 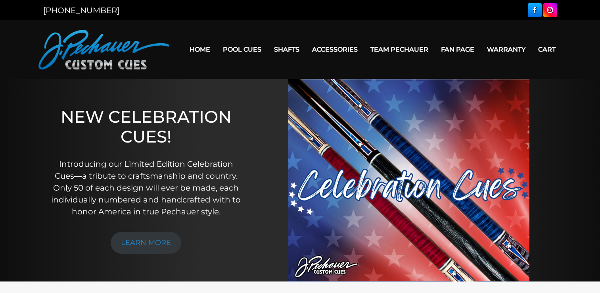 I want to click on p: Introducing our Limited Edition Celebration Cues—a tribute to craftsmanship and country. Only 50 ..., so click(x=146, y=188).